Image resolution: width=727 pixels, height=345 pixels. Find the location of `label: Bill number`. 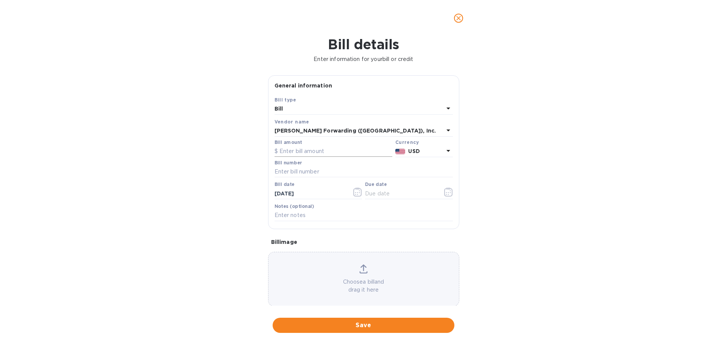

label: Bill number is located at coordinates (288, 163).